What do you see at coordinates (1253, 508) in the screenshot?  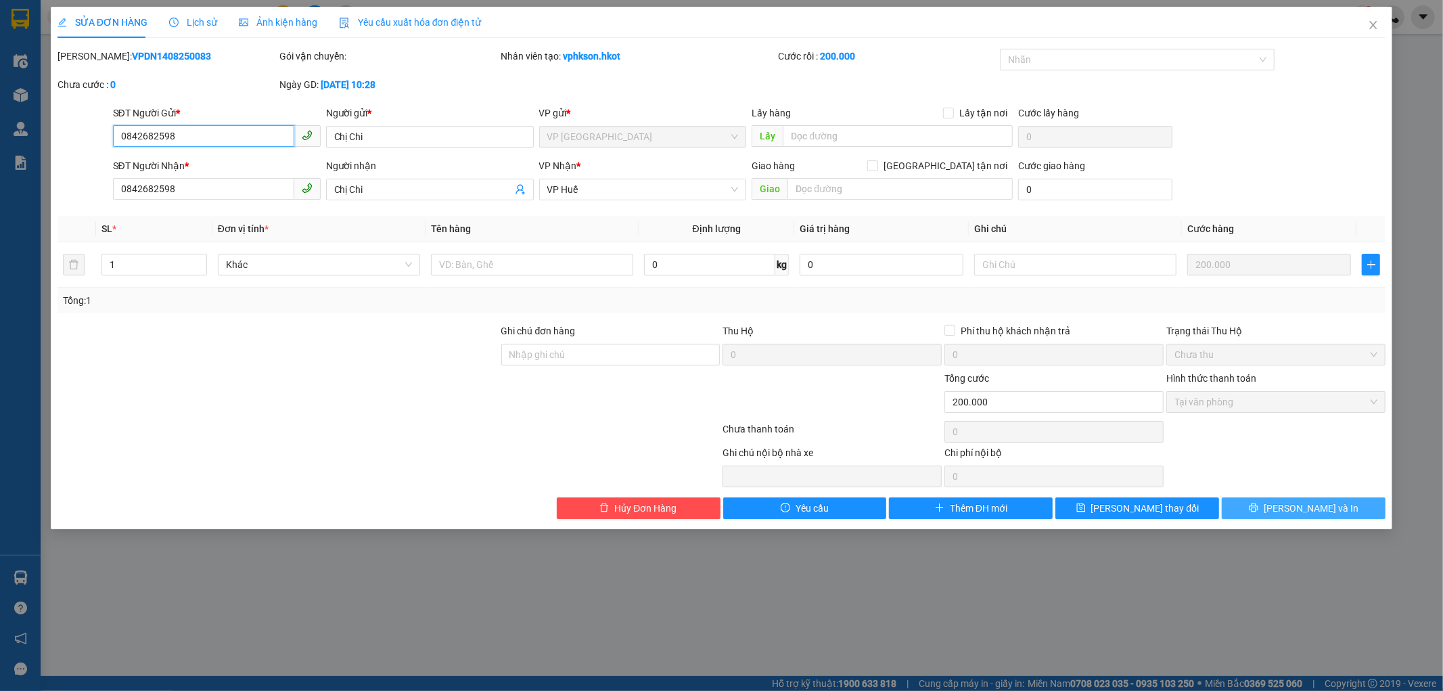 I see `span: printer` at bounding box center [1253, 508].